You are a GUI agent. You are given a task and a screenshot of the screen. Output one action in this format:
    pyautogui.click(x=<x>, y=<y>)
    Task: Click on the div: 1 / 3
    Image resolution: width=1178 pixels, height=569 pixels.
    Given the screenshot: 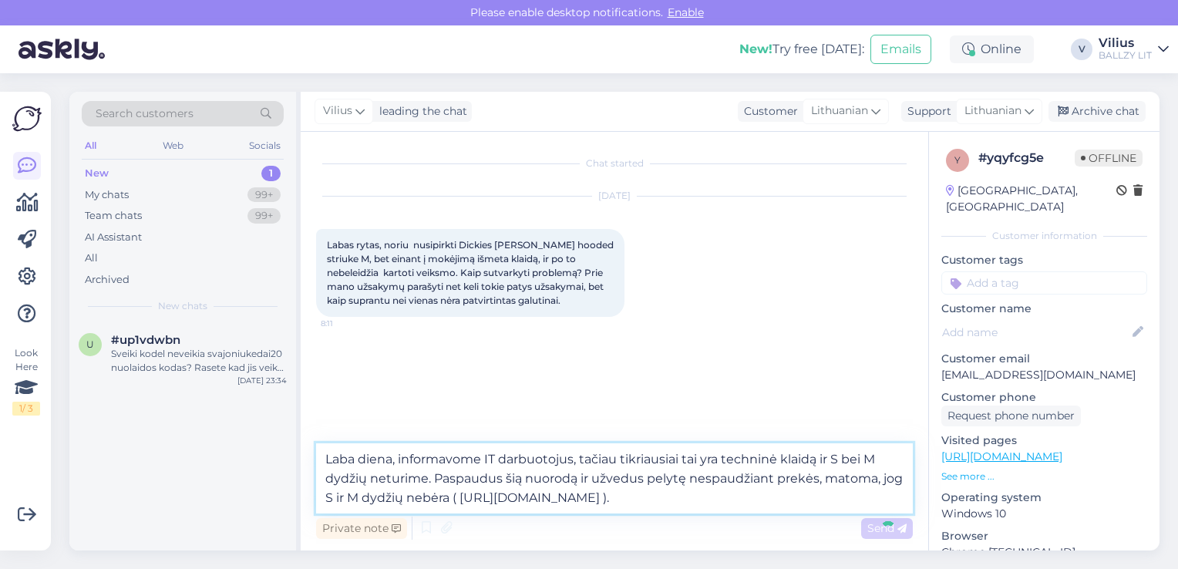 What is the action you would take?
    pyautogui.click(x=26, y=409)
    